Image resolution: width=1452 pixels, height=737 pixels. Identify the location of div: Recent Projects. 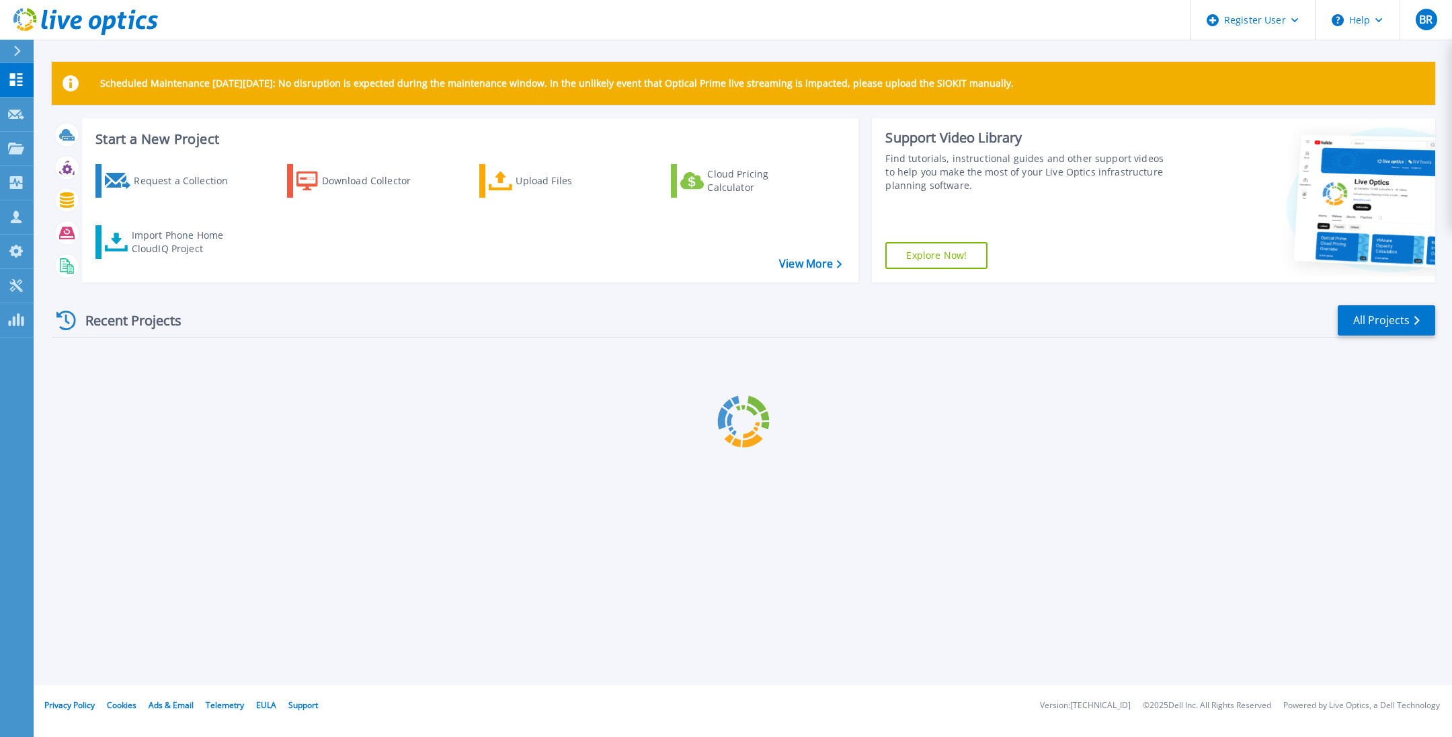
(126, 320).